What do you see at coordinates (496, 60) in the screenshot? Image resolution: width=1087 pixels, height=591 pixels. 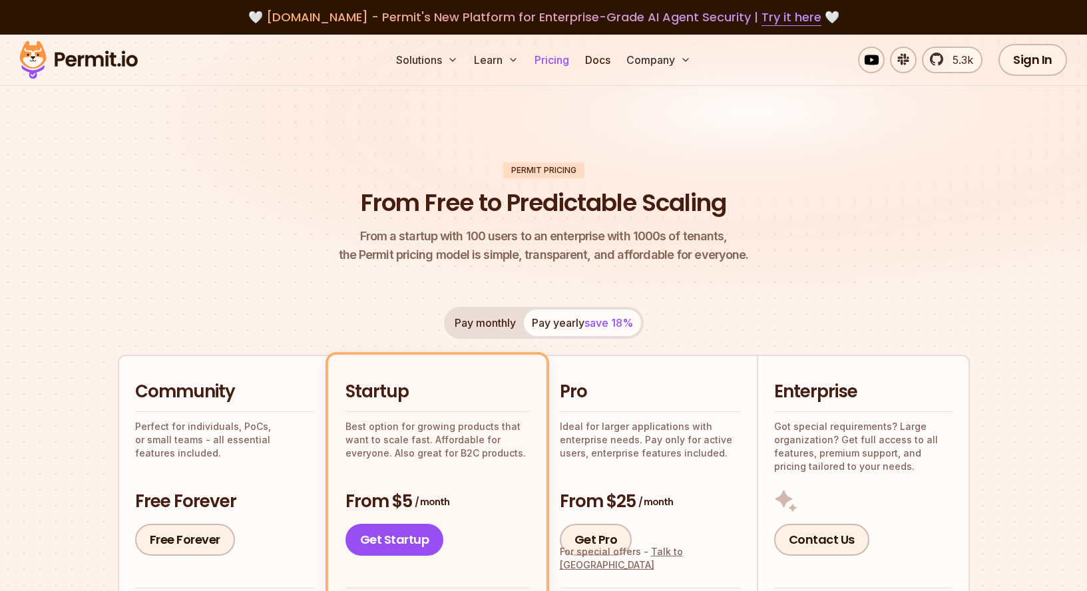 I see `button: Learn` at bounding box center [496, 60].